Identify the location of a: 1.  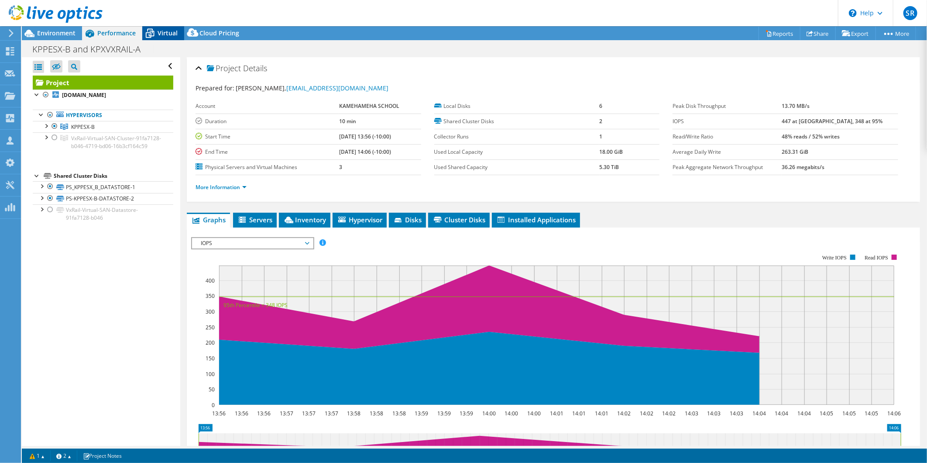
(37, 455).